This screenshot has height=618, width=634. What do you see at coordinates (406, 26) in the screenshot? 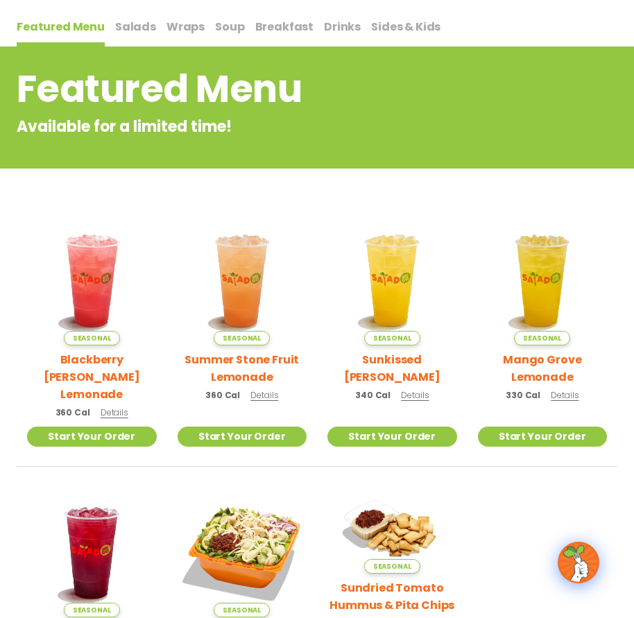
I see `span: Sides & Kids` at bounding box center [406, 26].